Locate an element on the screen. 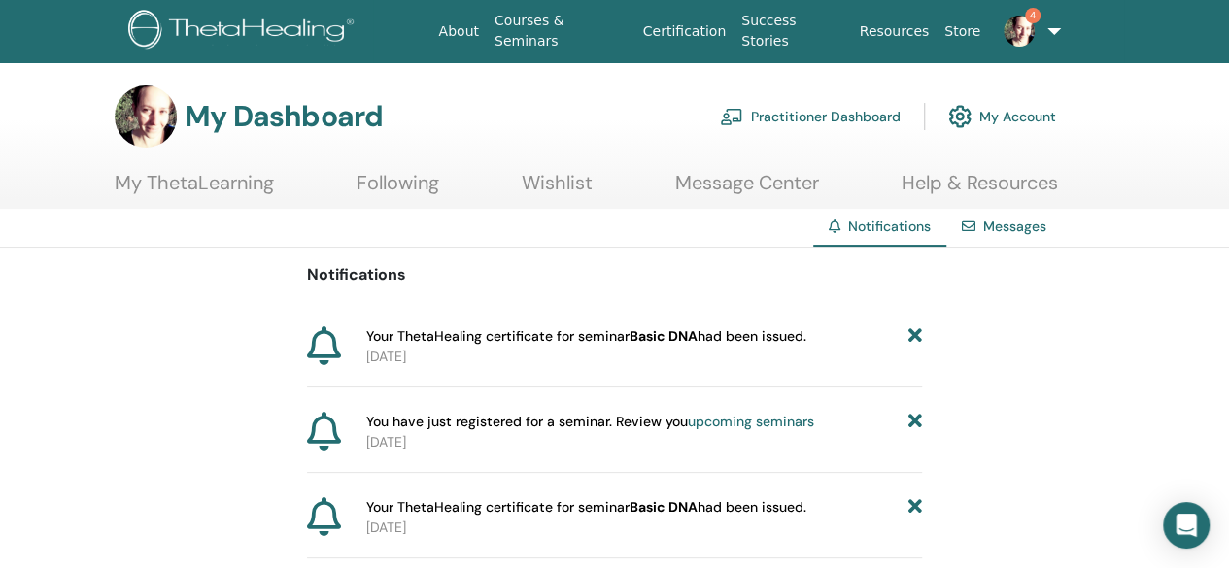 The height and width of the screenshot is (568, 1229). a: Store is located at coordinates (962, 31).